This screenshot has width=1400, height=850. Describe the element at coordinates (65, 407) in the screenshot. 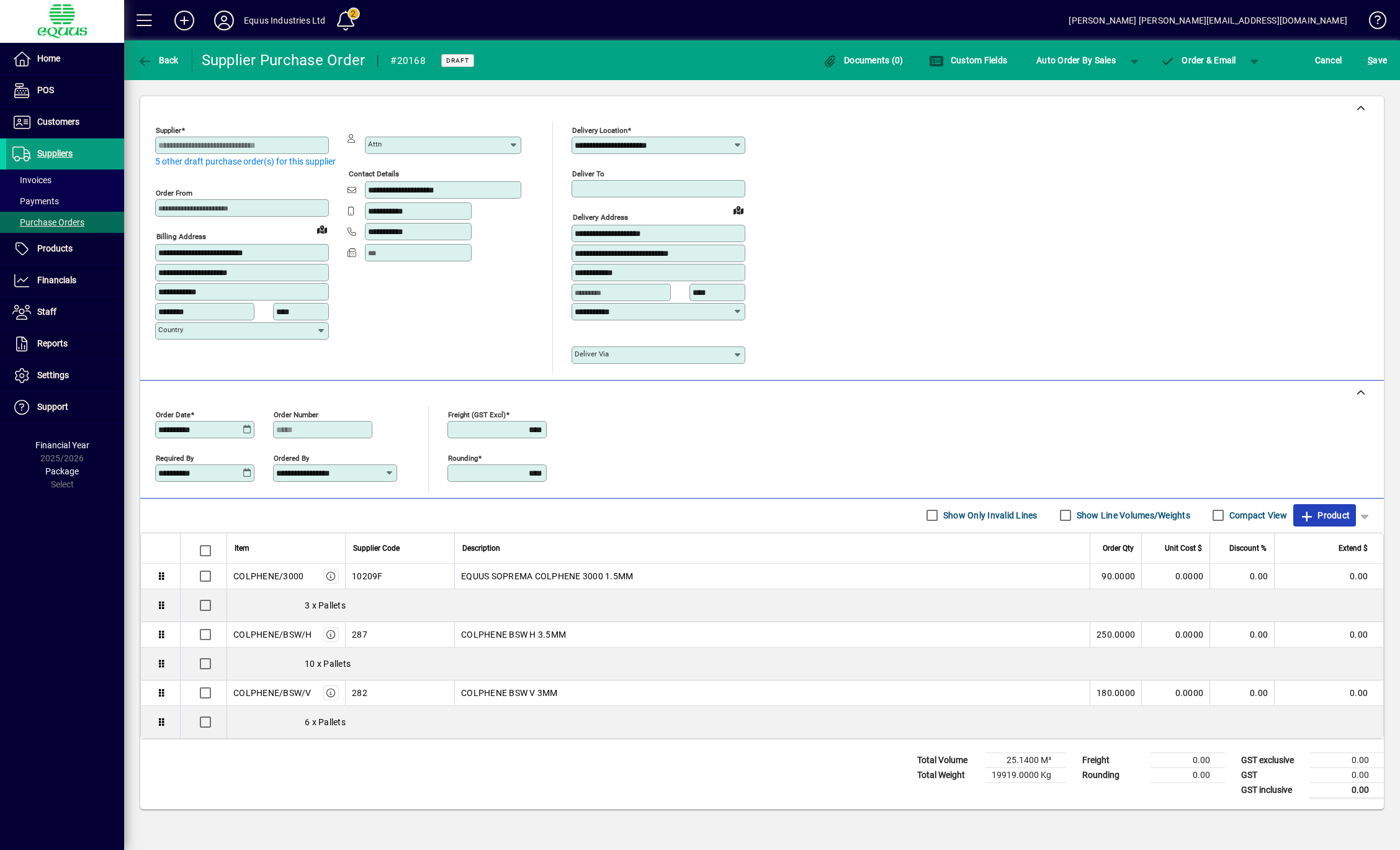

I see `a: Support` at that location.